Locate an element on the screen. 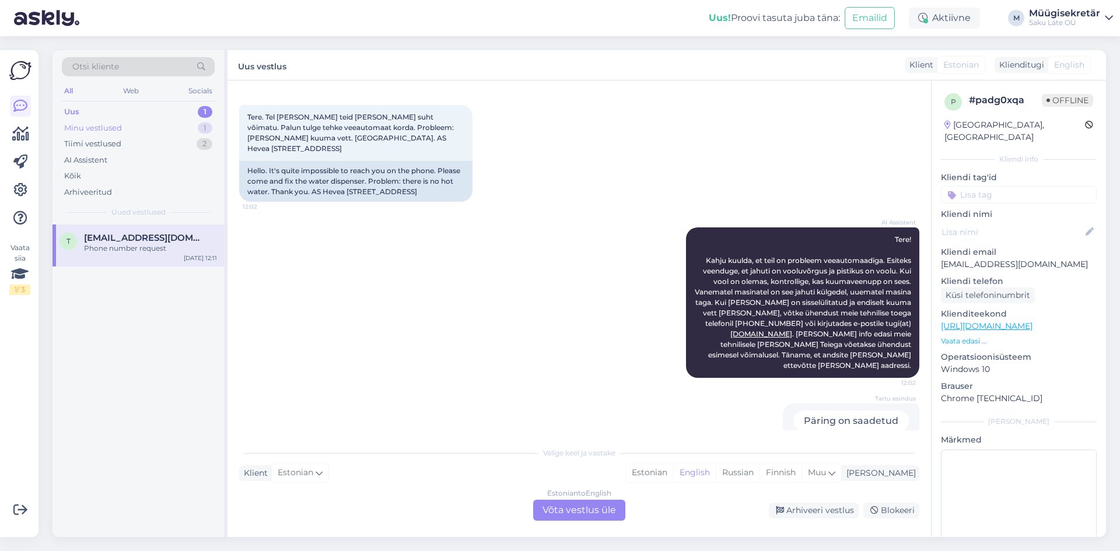 The height and width of the screenshot is (551, 1120). span: Tere! Kahju kuulda, et teil on probleem veeautomaadiga. Esiteks veenduge, et jahuti on vooluvõrgu... is located at coordinates (804, 302).